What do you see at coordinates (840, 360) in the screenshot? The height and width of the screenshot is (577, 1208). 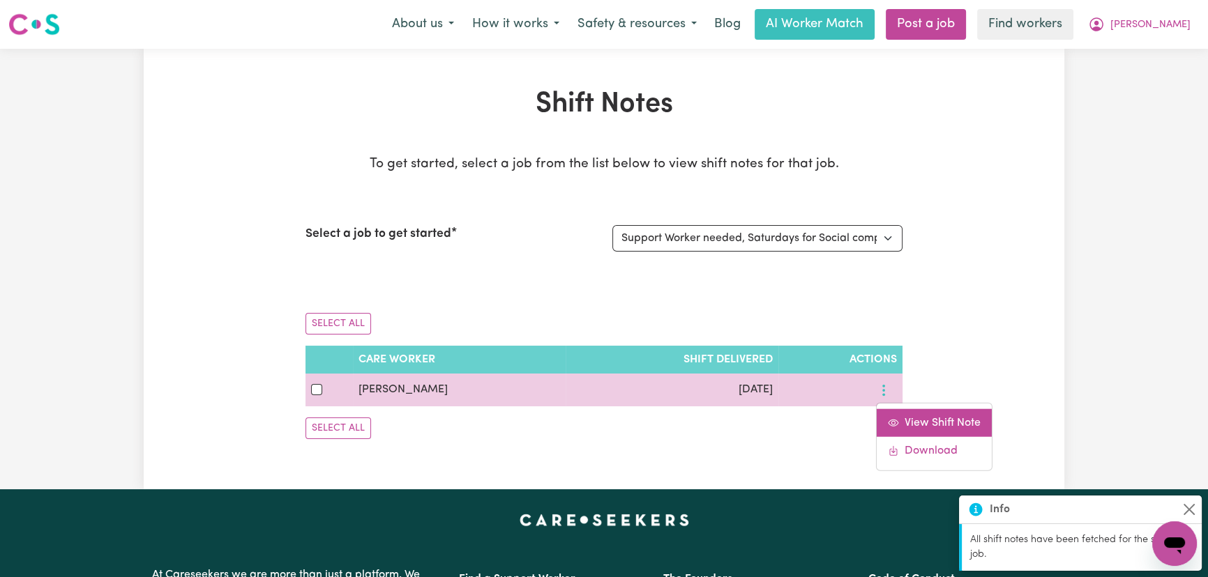 I see `th: Actions` at bounding box center [840, 360].